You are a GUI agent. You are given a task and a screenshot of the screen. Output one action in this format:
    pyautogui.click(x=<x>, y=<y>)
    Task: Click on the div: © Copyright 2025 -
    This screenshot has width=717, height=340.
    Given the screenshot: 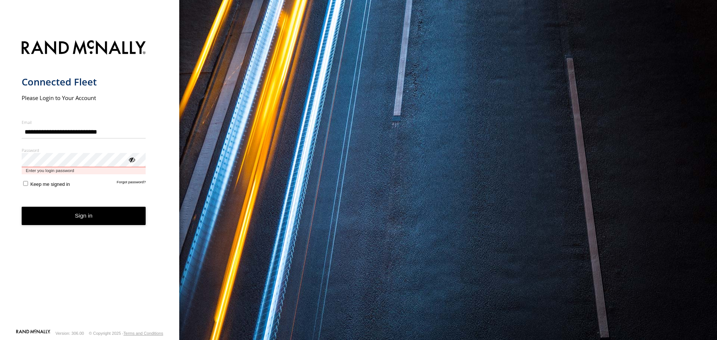 What is the action you would take?
    pyautogui.click(x=126, y=333)
    